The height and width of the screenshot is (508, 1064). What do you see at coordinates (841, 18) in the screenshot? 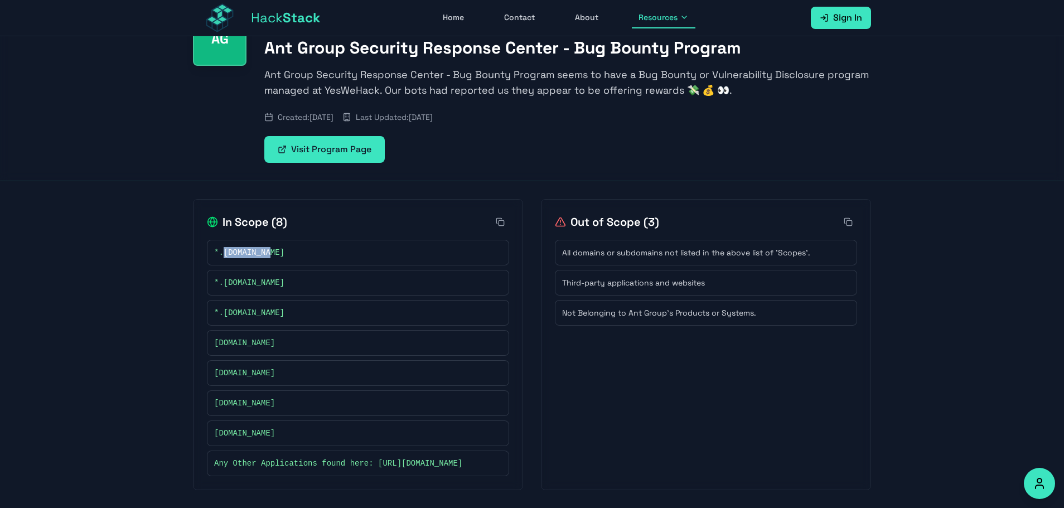
I see `a: Sign In` at bounding box center [841, 18].